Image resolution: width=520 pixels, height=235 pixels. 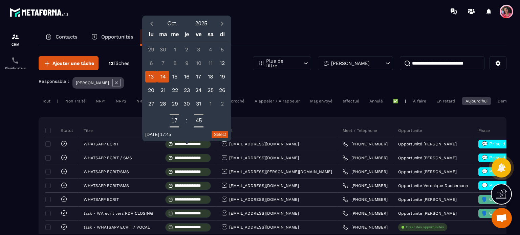 I want to click on div: 9, so click(x=187, y=63).